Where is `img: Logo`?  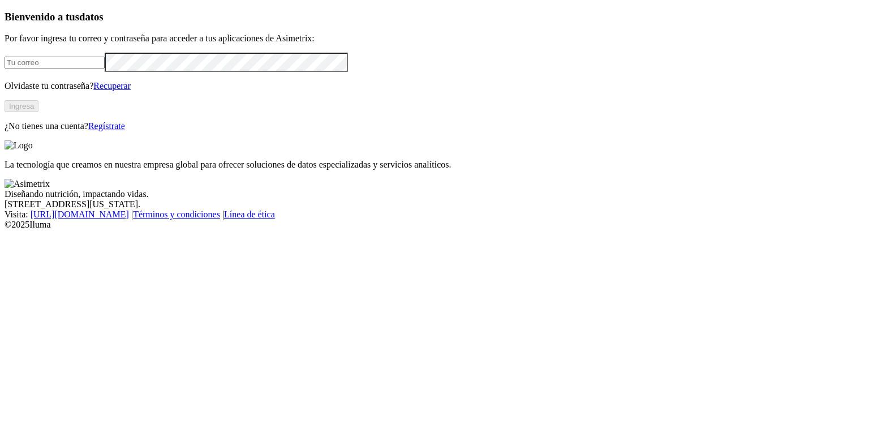 img: Logo is located at coordinates (19, 145).